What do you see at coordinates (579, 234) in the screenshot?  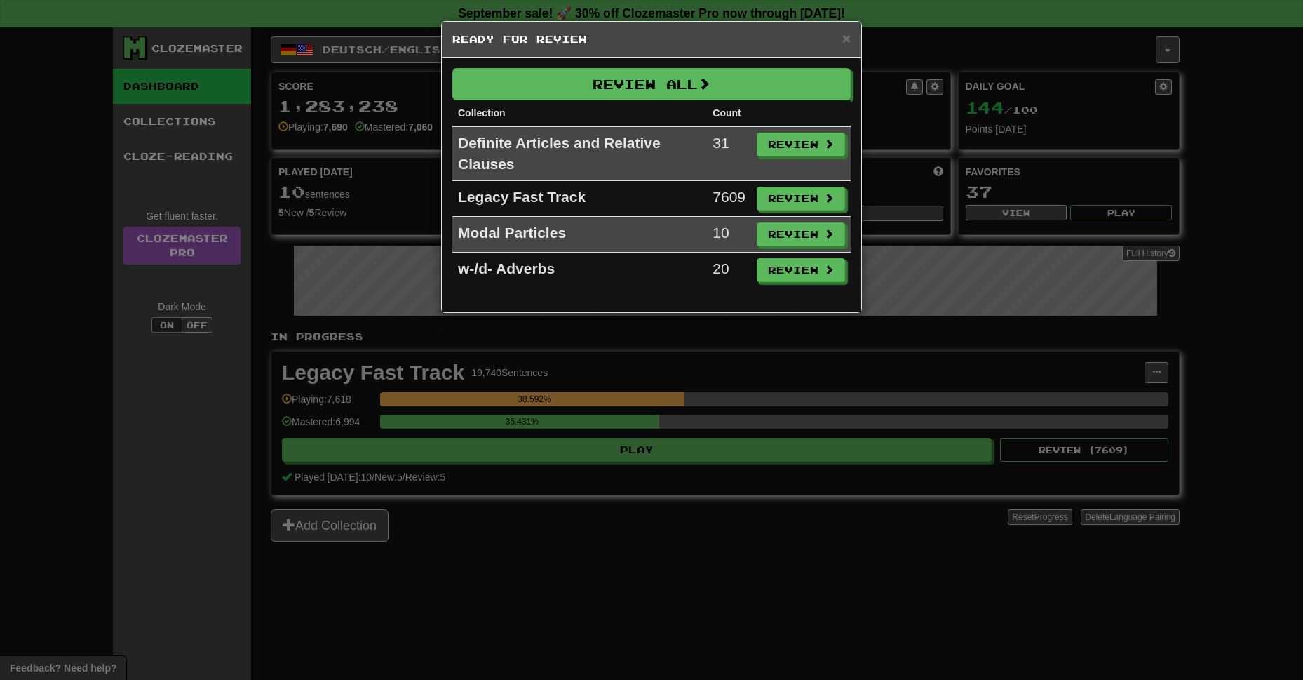 I see `td: Modal Particles` at bounding box center [579, 234].